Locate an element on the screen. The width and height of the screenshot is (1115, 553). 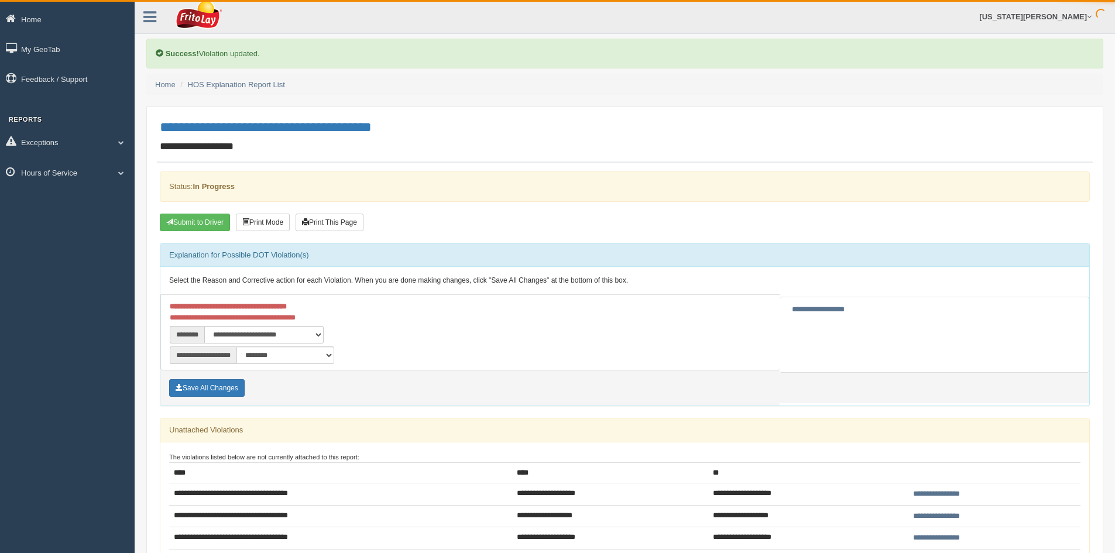
div: Explanation for Possible DOT Violation(s) is located at coordinates (624, 255).